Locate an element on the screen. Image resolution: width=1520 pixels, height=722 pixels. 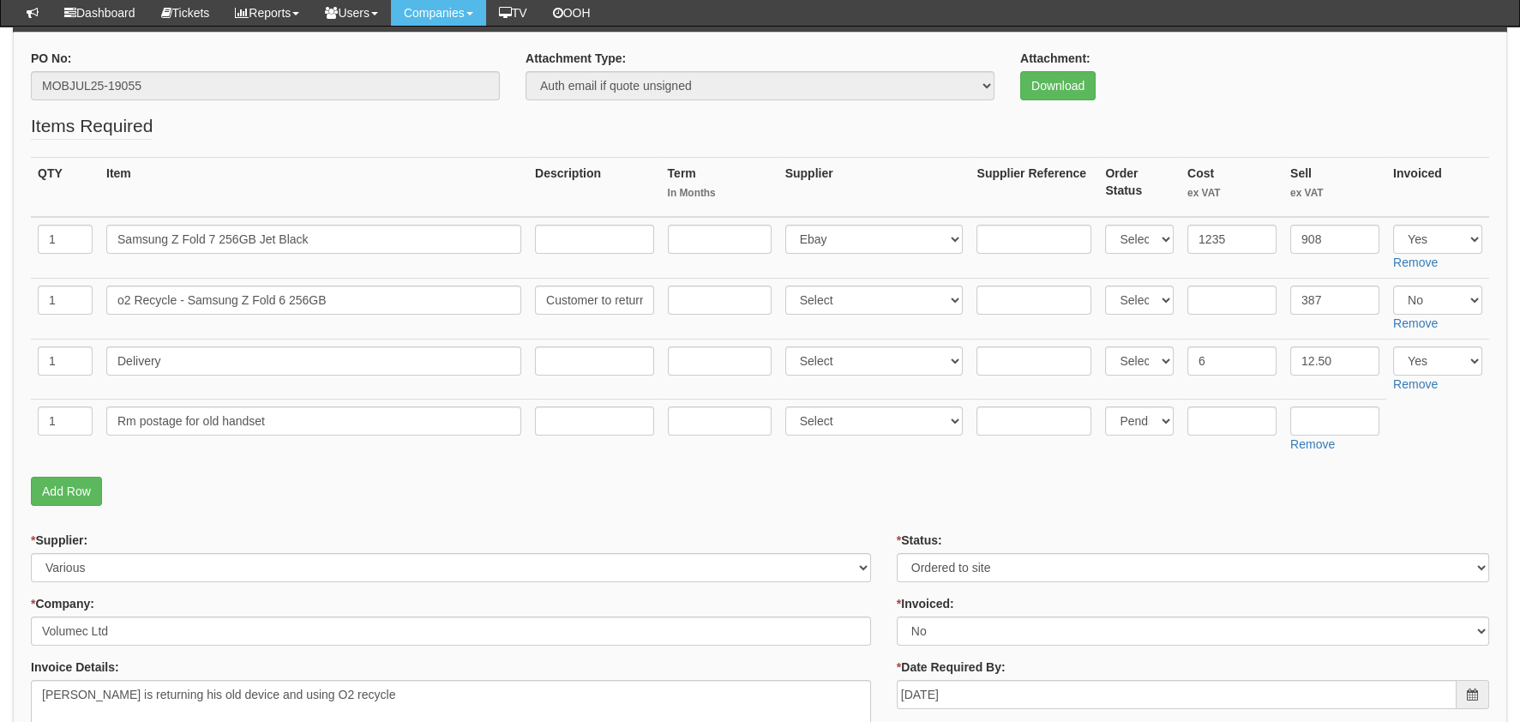
small: In Months is located at coordinates (719, 193).